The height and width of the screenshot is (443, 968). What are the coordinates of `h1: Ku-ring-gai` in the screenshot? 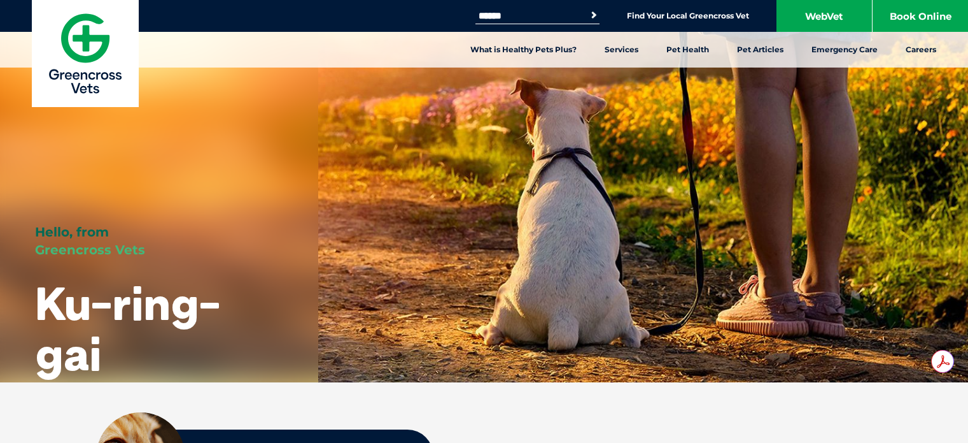 It's located at (159, 328).